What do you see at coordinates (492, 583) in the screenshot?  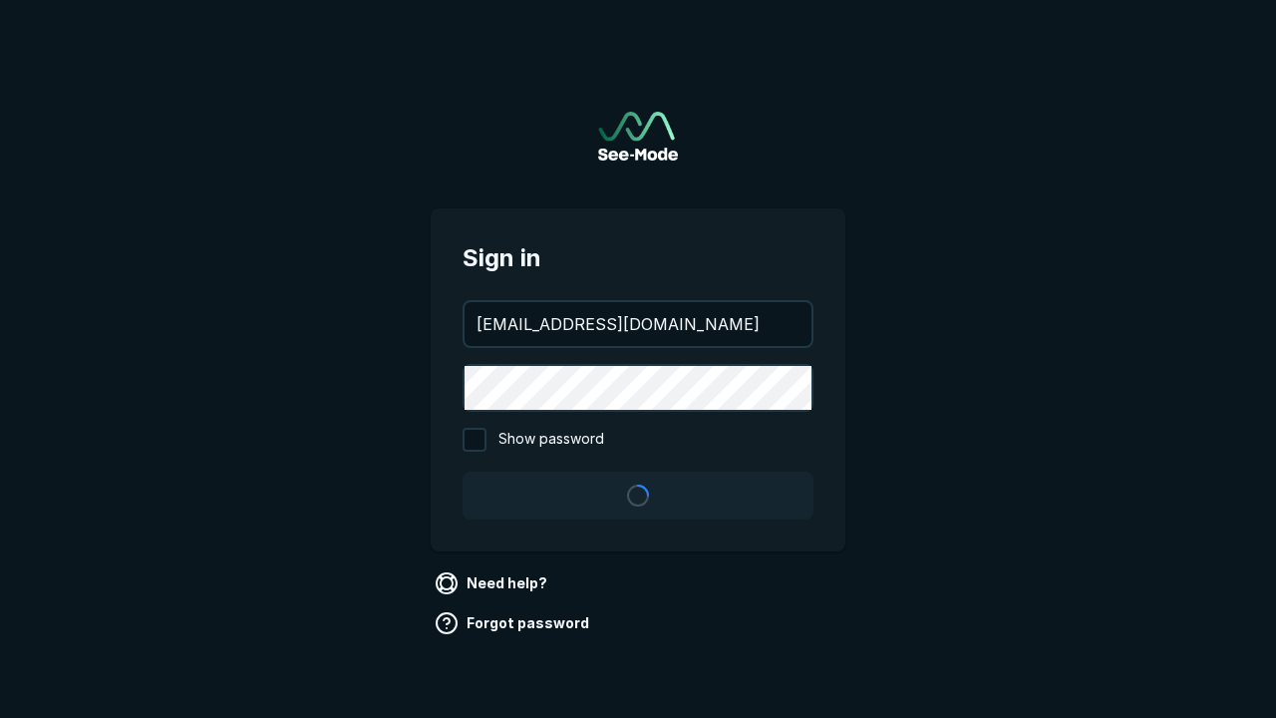 I see `a: Need help?` at bounding box center [492, 583].